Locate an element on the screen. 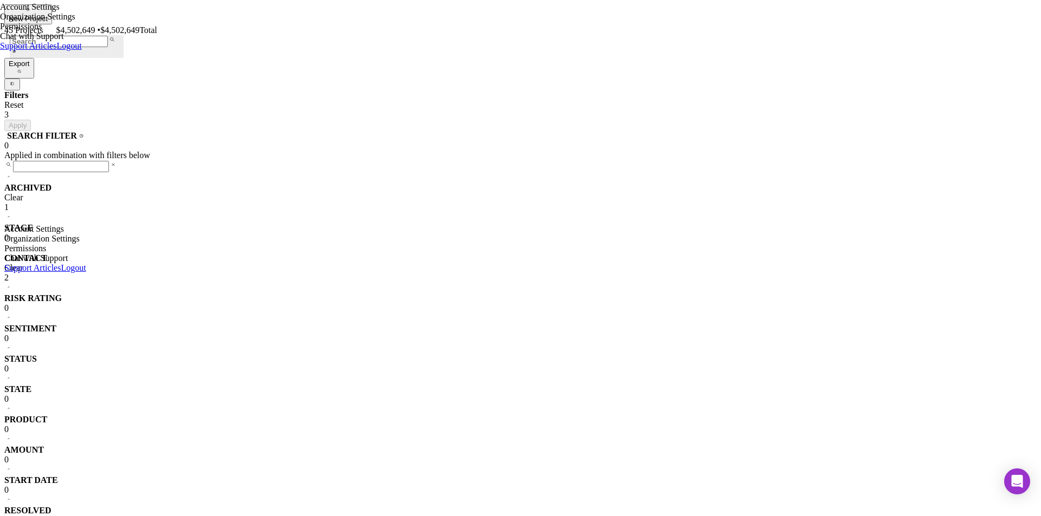  b: Filters is located at coordinates (16, 95).